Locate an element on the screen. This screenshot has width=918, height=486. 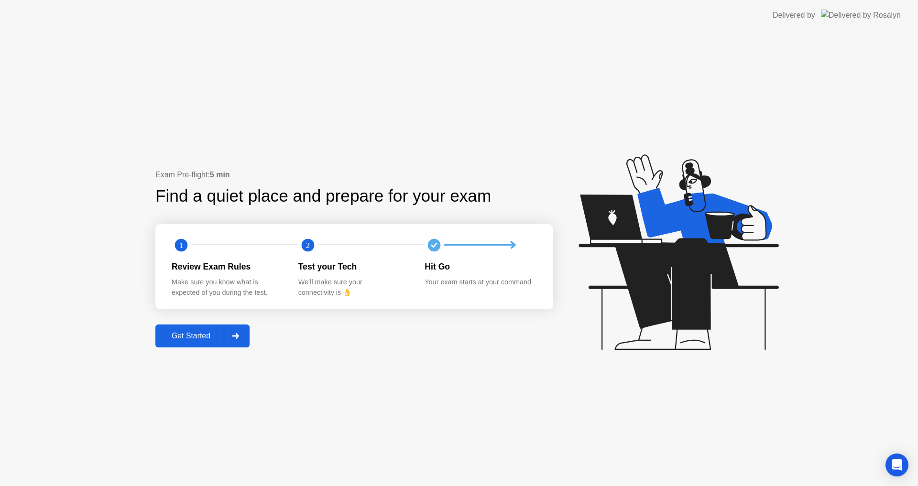
div: Delivered by is located at coordinates (794, 15).